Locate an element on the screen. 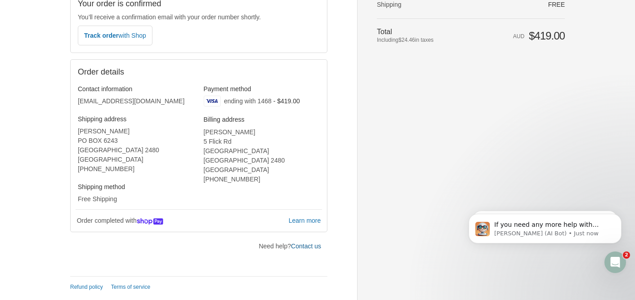 The height and width of the screenshot is (300, 635). div: message notification from Nelly (AI Bot), Just now. If you need any more help with entering your ... is located at coordinates (90, 34).